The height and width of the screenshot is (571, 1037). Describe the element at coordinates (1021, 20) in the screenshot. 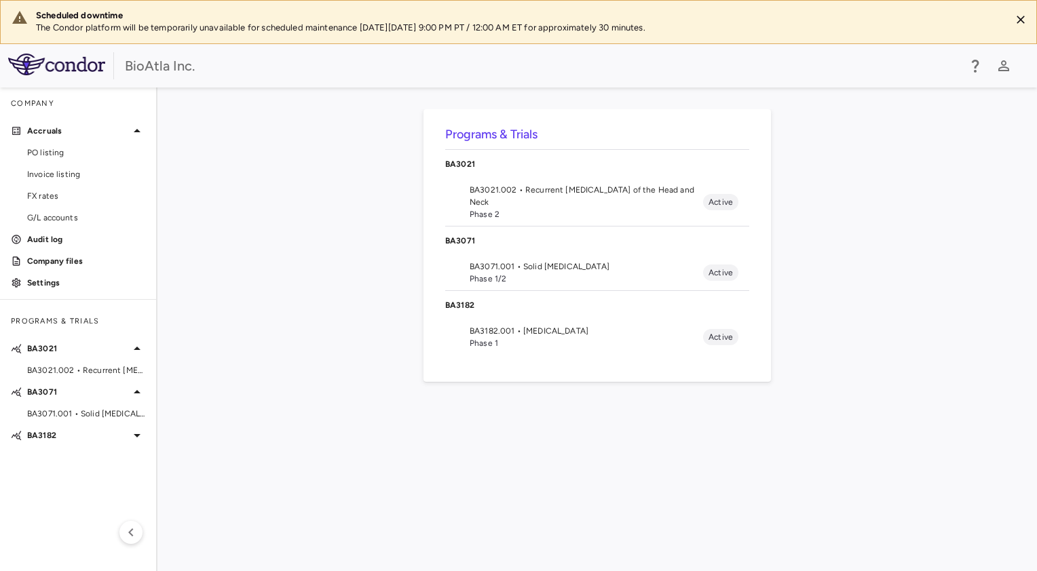

I see `button: Close` at that location.